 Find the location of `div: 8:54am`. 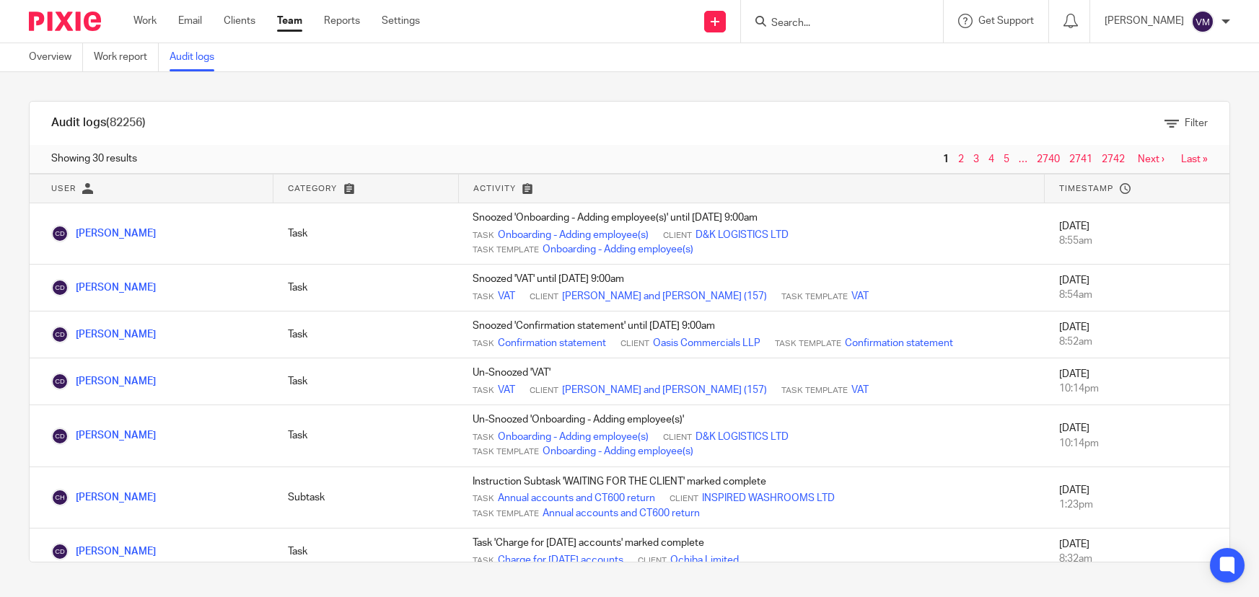

div: 8:54am is located at coordinates (1137, 295).